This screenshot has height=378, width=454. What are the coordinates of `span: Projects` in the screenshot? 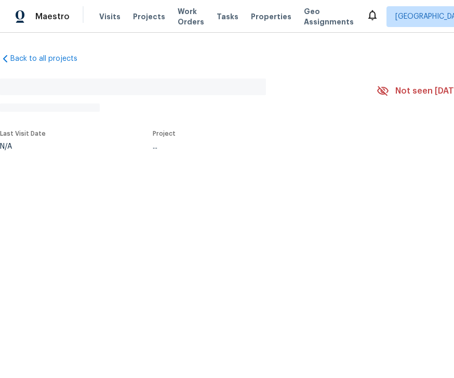 It's located at (149, 17).